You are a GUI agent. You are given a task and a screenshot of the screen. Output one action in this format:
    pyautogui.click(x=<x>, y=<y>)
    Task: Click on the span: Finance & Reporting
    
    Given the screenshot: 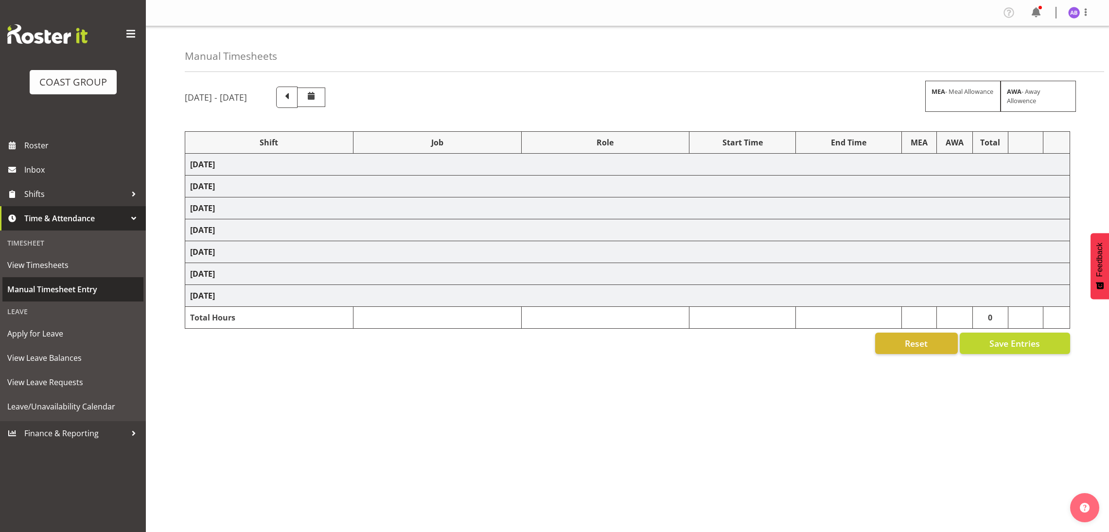 What is the action you would take?
    pyautogui.click(x=75, y=433)
    